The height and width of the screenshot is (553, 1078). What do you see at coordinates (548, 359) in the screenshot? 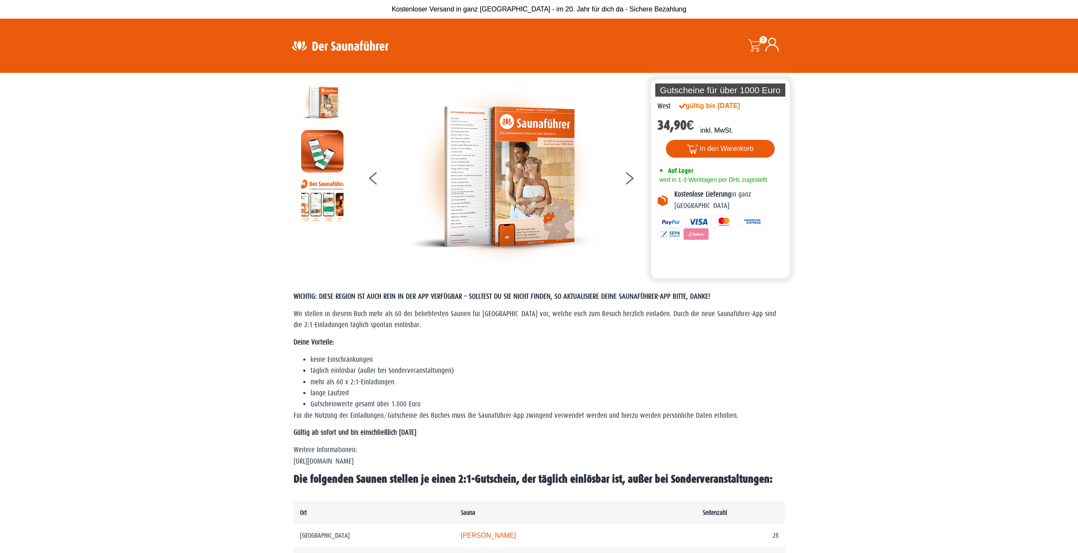
I see `li: keine Einschränkungen` at bounding box center [548, 359].